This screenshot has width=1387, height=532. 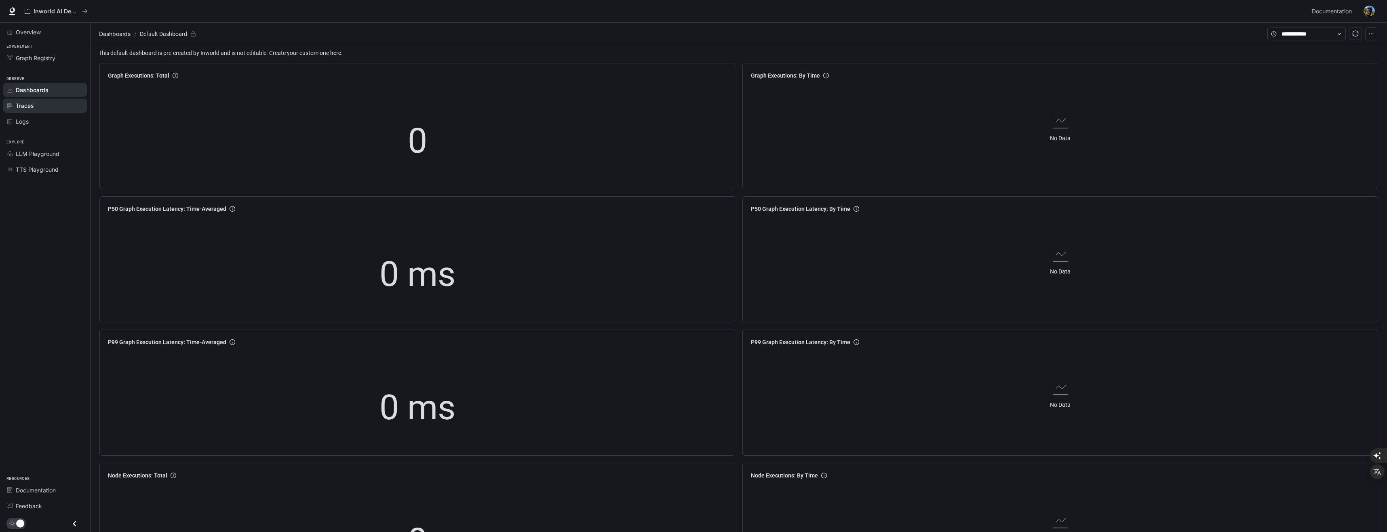 I want to click on a: Overview, so click(x=45, y=32).